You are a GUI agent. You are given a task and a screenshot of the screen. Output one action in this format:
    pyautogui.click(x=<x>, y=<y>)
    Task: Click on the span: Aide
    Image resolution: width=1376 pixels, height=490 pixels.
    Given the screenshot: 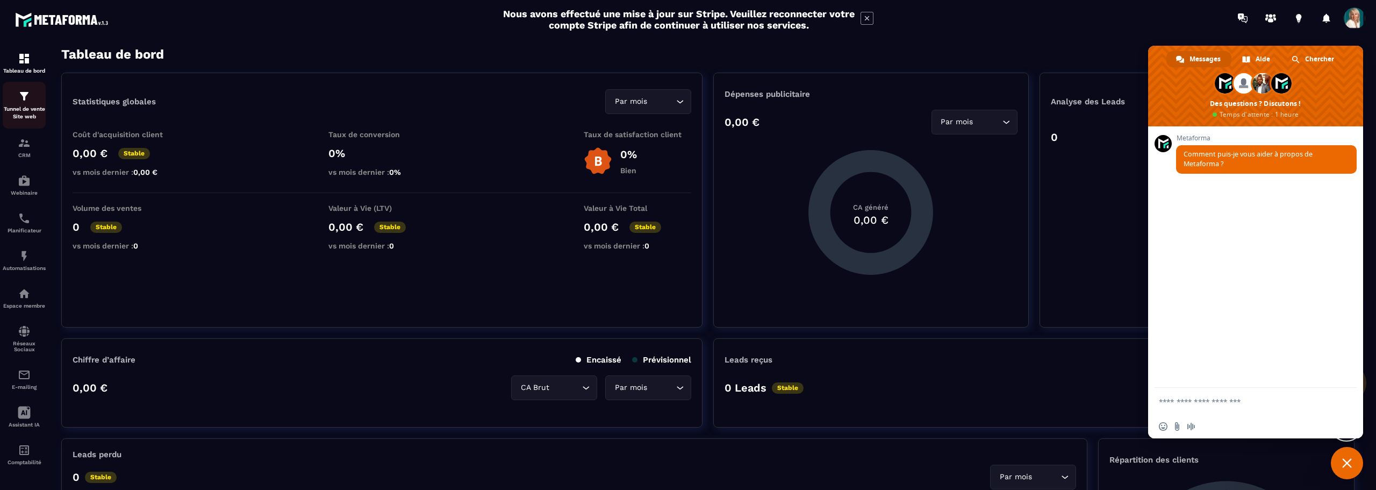 What is the action you would take?
    pyautogui.click(x=1263, y=59)
    